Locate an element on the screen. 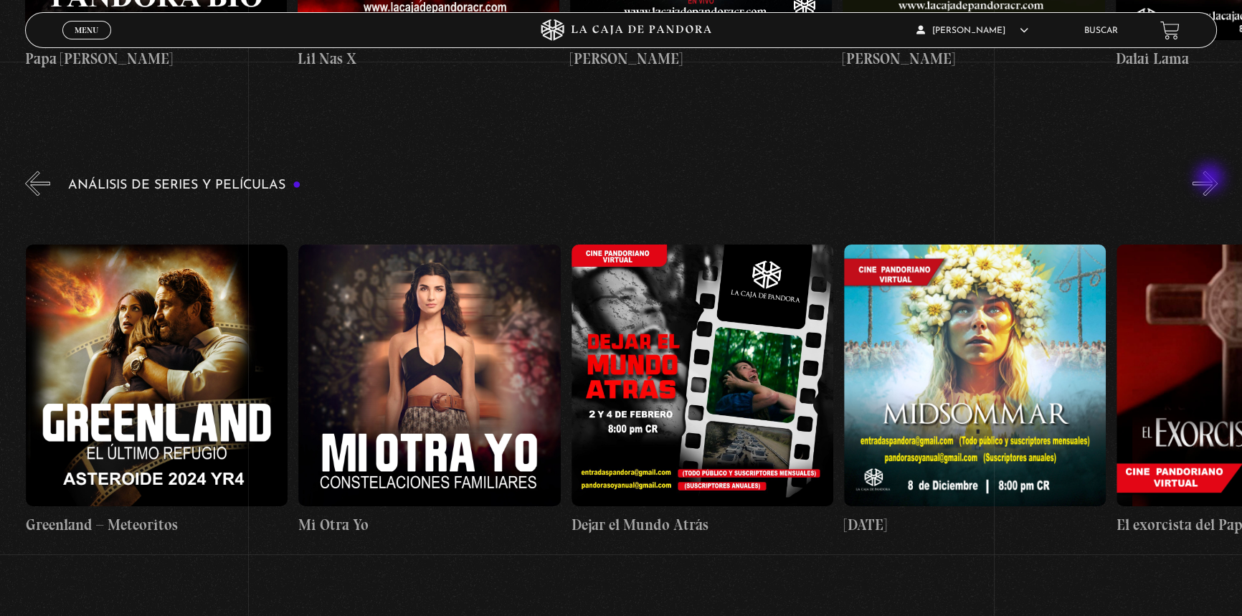 This screenshot has height=616, width=1242. a: Mi Otra Yo is located at coordinates (429, 389).